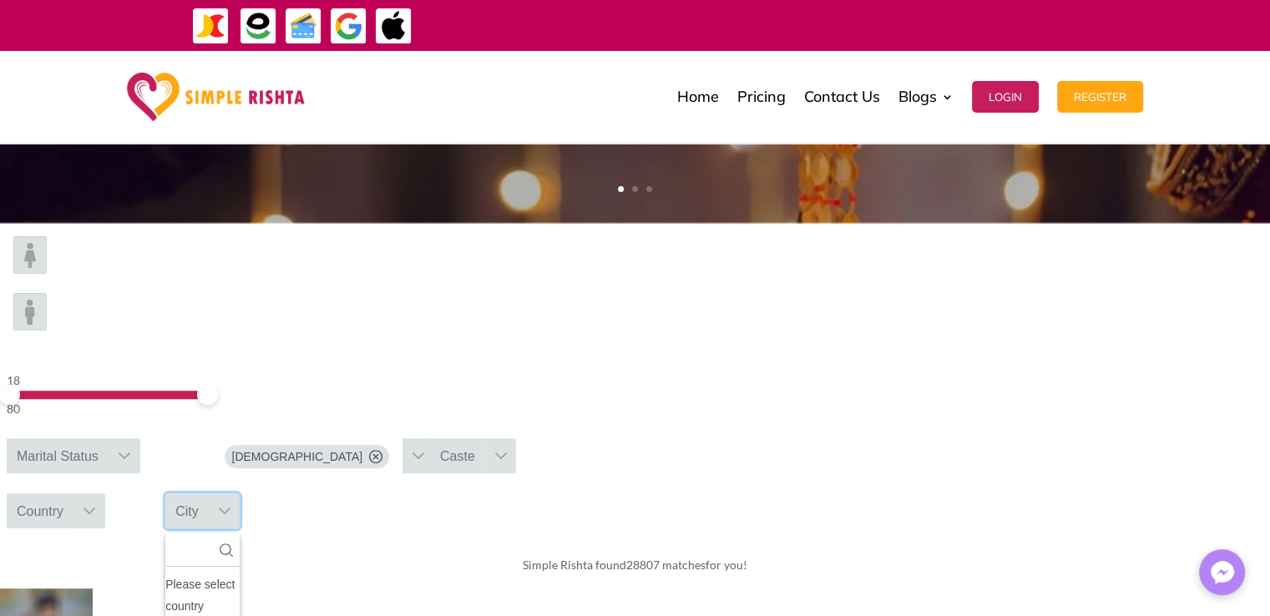 The image size is (1270, 616). What do you see at coordinates (106, 409) in the screenshot?
I see `div: 80` at bounding box center [106, 409].